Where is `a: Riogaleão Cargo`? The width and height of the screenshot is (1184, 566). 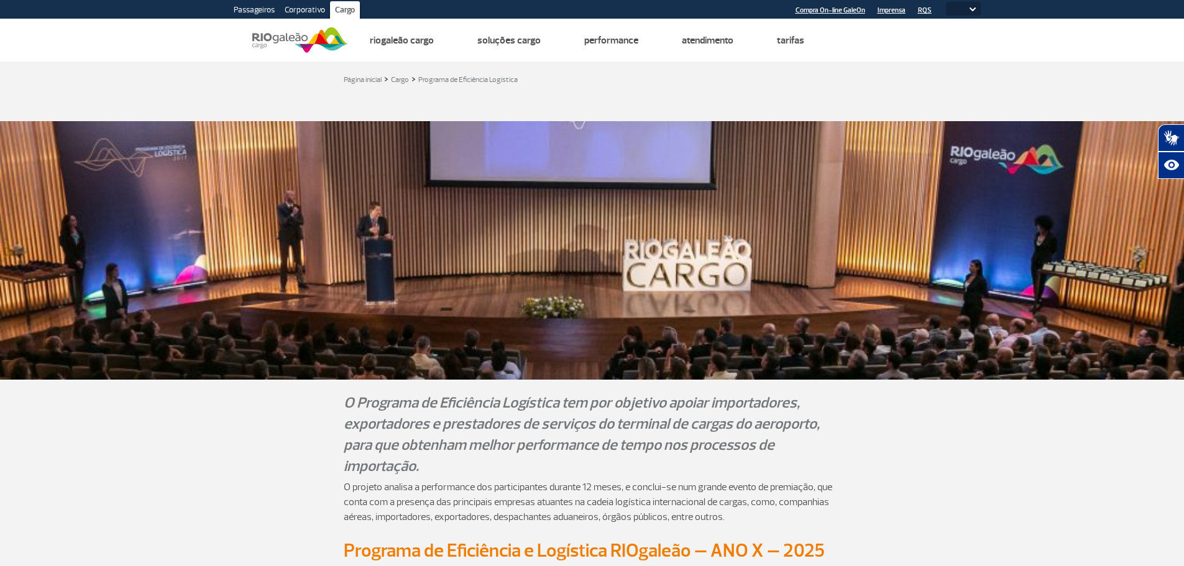
a: Riogaleão Cargo is located at coordinates (402, 40).